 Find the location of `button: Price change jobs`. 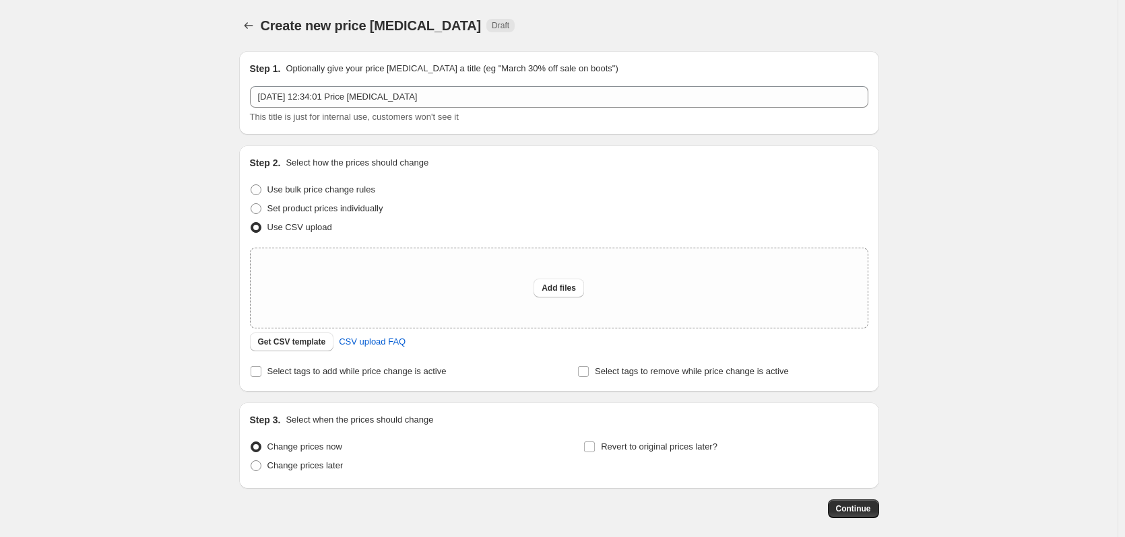

button: Price change jobs is located at coordinates (249, 26).